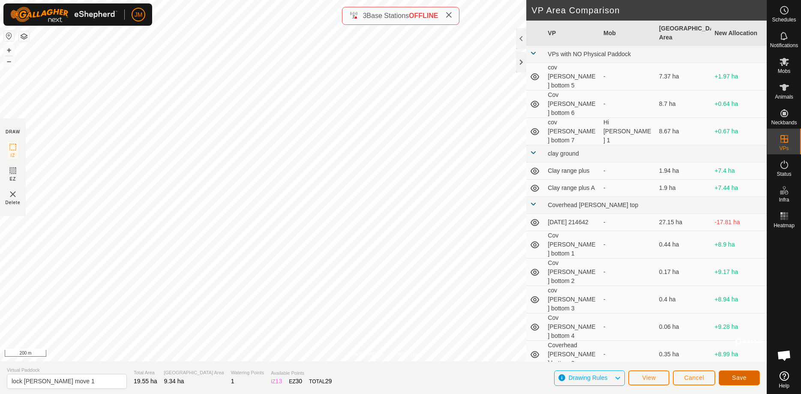  What do you see at coordinates (739, 378) in the screenshot?
I see `span: Save` at bounding box center [739, 378].